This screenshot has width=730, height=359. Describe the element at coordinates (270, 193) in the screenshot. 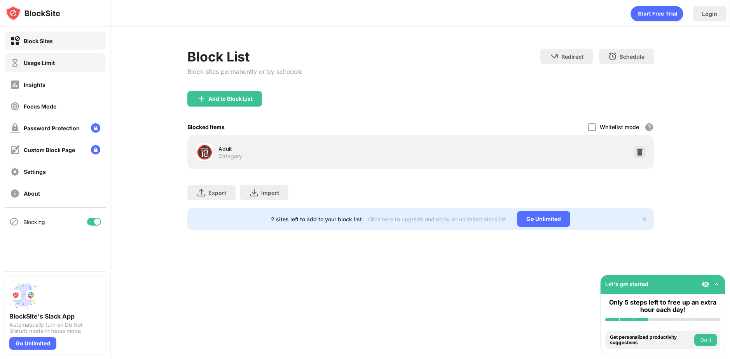

I see `div: Import` at that location.